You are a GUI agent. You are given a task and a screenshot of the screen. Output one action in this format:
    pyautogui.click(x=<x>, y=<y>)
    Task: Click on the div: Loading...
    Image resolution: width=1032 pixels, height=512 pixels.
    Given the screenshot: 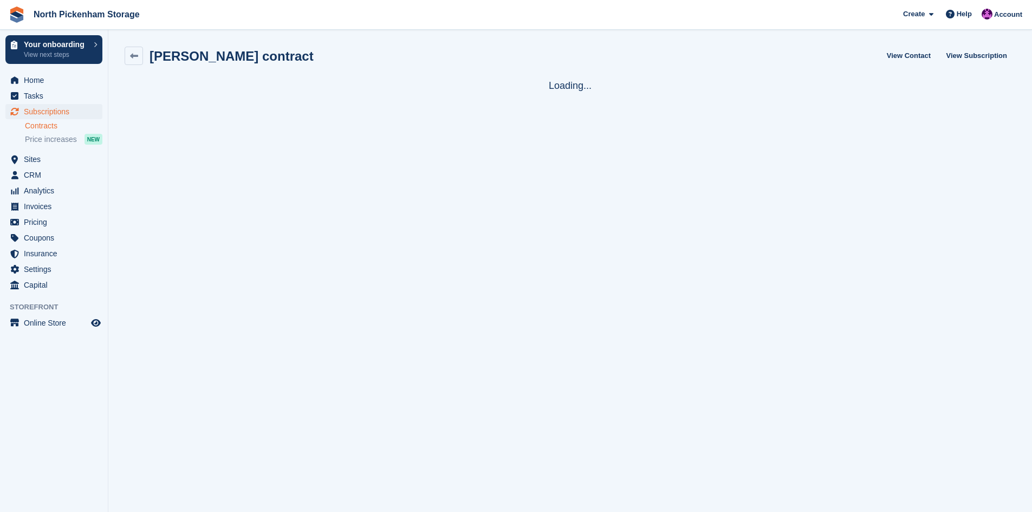 What is the action you would take?
    pyautogui.click(x=570, y=86)
    